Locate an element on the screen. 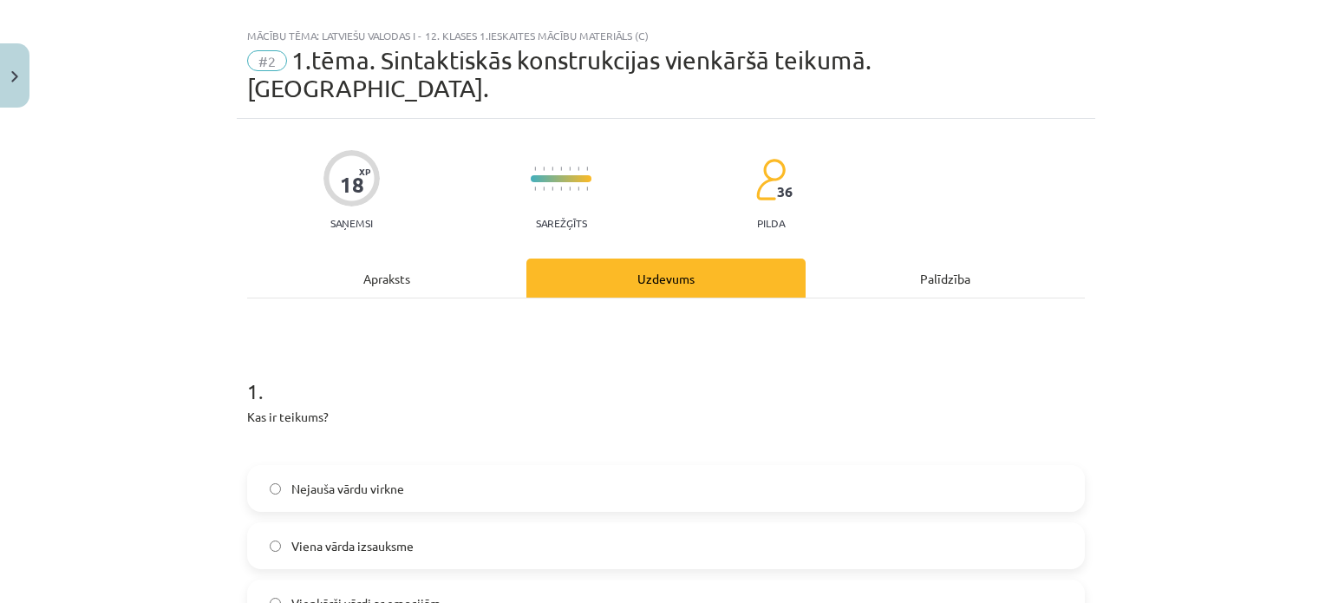 The image size is (1332, 603). span: 36 is located at coordinates (785, 192).